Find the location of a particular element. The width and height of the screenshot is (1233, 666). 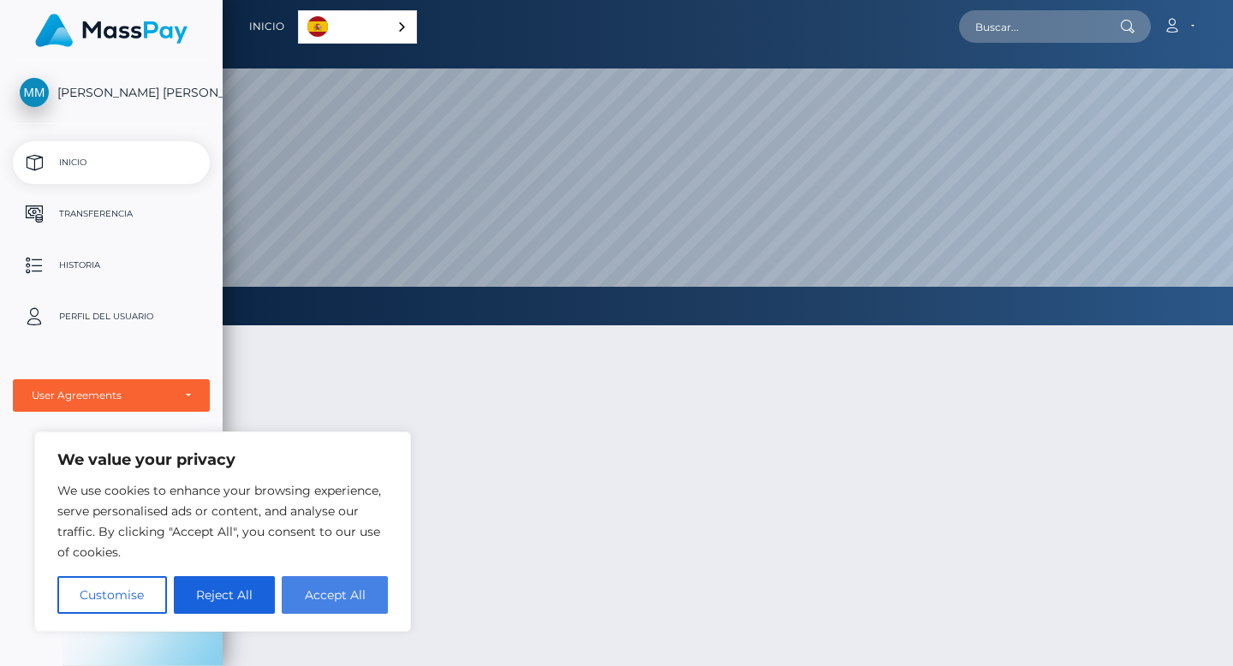

button: User Agreements is located at coordinates (111, 396).